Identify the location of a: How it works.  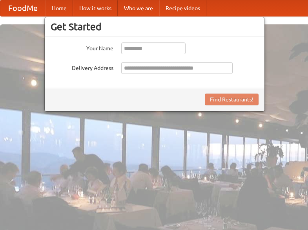
(95, 8).